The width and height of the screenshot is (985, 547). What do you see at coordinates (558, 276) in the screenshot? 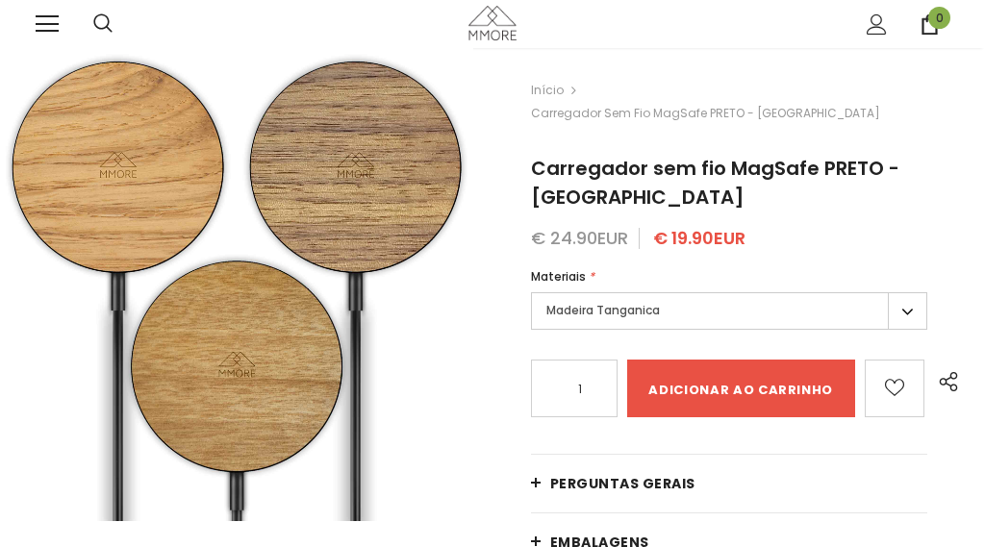
I see `span: Materiais` at bounding box center [558, 276].